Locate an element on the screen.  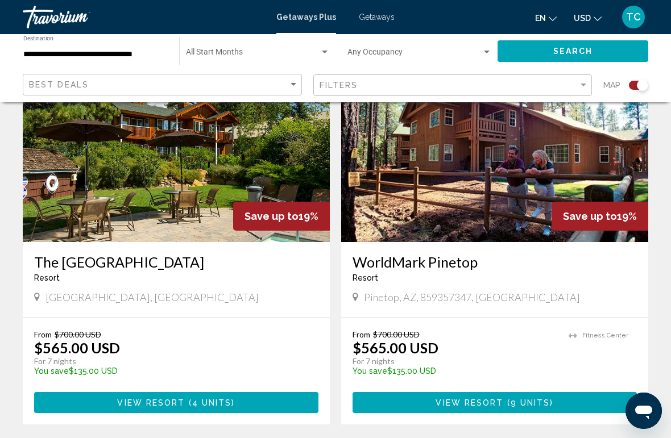
a: View Resort(9 units) is located at coordinates (495, 403).